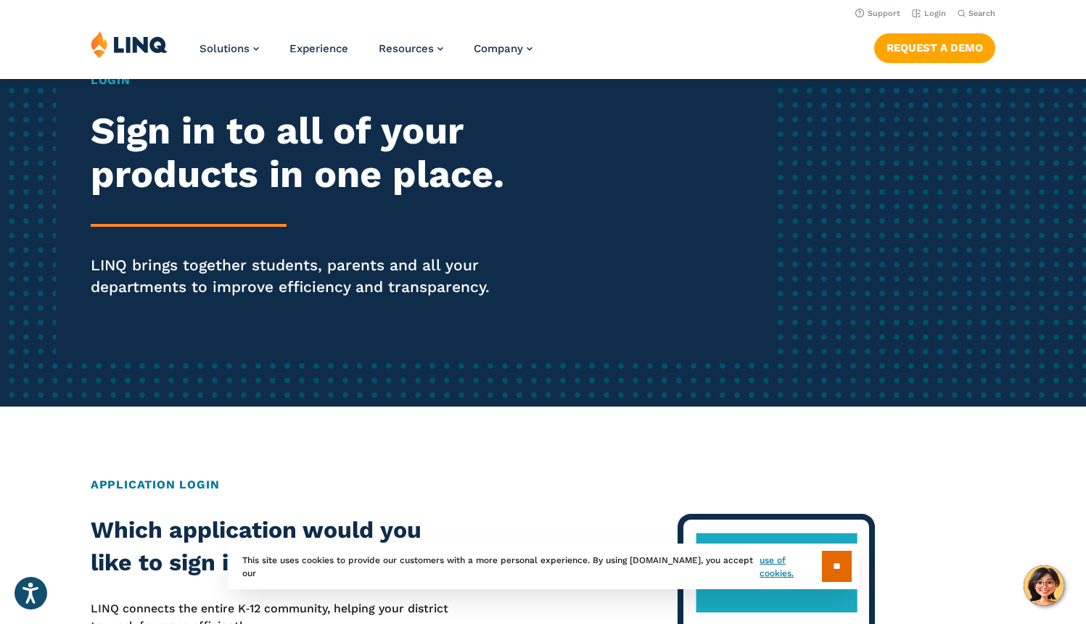 Image resolution: width=1086 pixels, height=624 pixels. What do you see at coordinates (318, 49) in the screenshot?
I see `span: Experience` at bounding box center [318, 49].